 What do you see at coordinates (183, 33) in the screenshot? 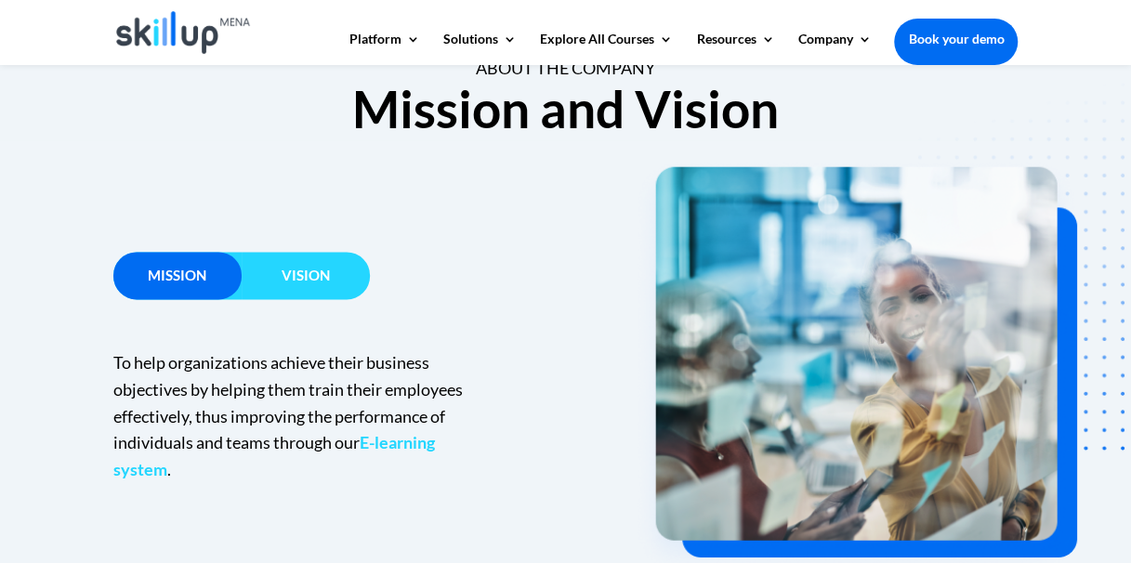
I see `img: Skillup Mena` at bounding box center [183, 33].